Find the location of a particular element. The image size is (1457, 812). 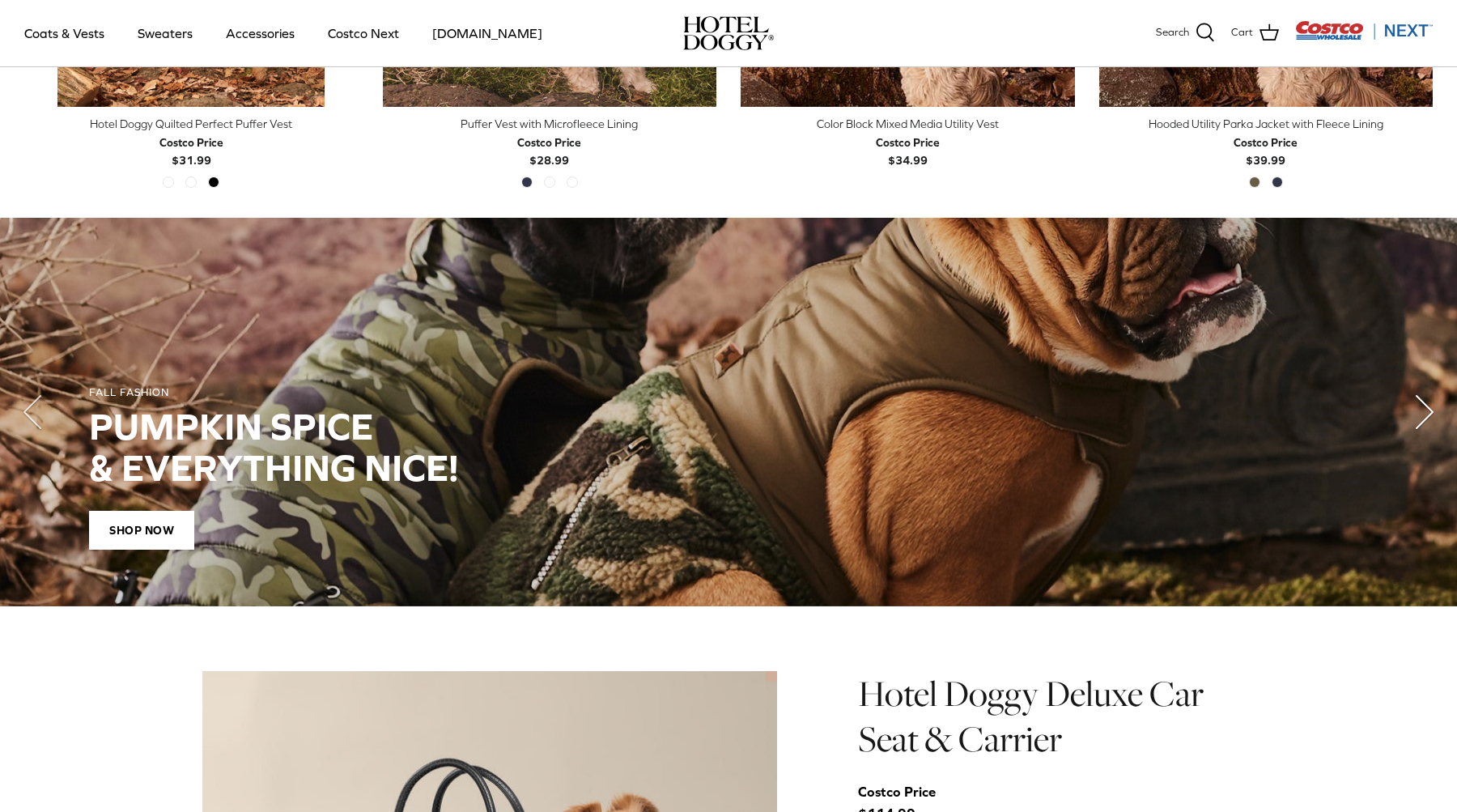

a: Accessories is located at coordinates (260, 34).